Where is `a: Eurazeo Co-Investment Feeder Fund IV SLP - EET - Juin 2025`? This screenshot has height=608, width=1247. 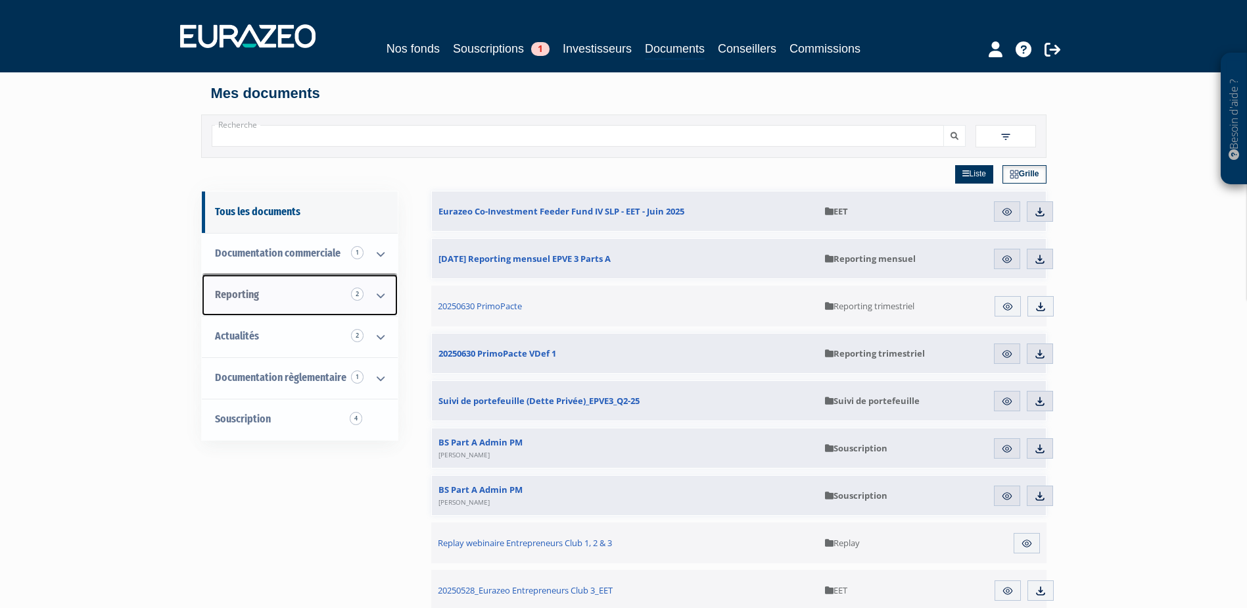 a: Eurazeo Co-Investment Feeder Fund IV SLP - EET - Juin 2025 is located at coordinates (625, 211).